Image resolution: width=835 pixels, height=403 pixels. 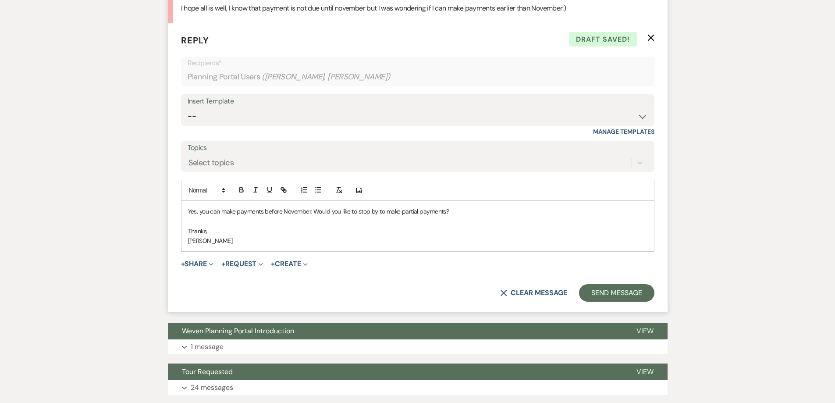 I want to click on button: Weven Planning Portal Introduction, so click(x=395, y=331).